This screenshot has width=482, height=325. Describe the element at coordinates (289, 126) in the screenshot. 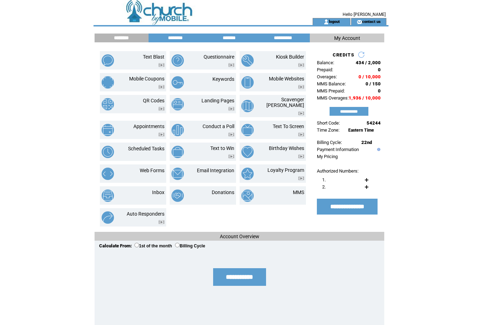

I see `a: Text To Screen` at that location.